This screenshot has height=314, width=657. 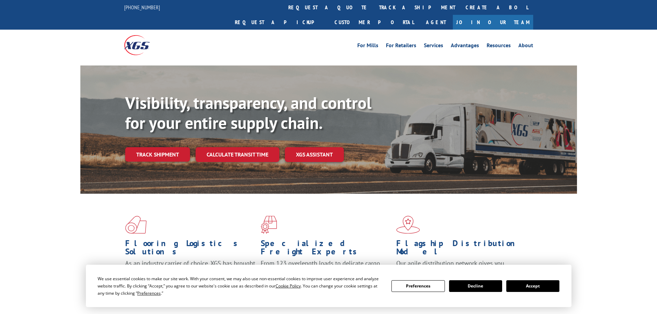 What do you see at coordinates (248, 113) in the screenshot?
I see `b: Visibility, transparency, and control for your entire supply chain.` at bounding box center [248, 113].